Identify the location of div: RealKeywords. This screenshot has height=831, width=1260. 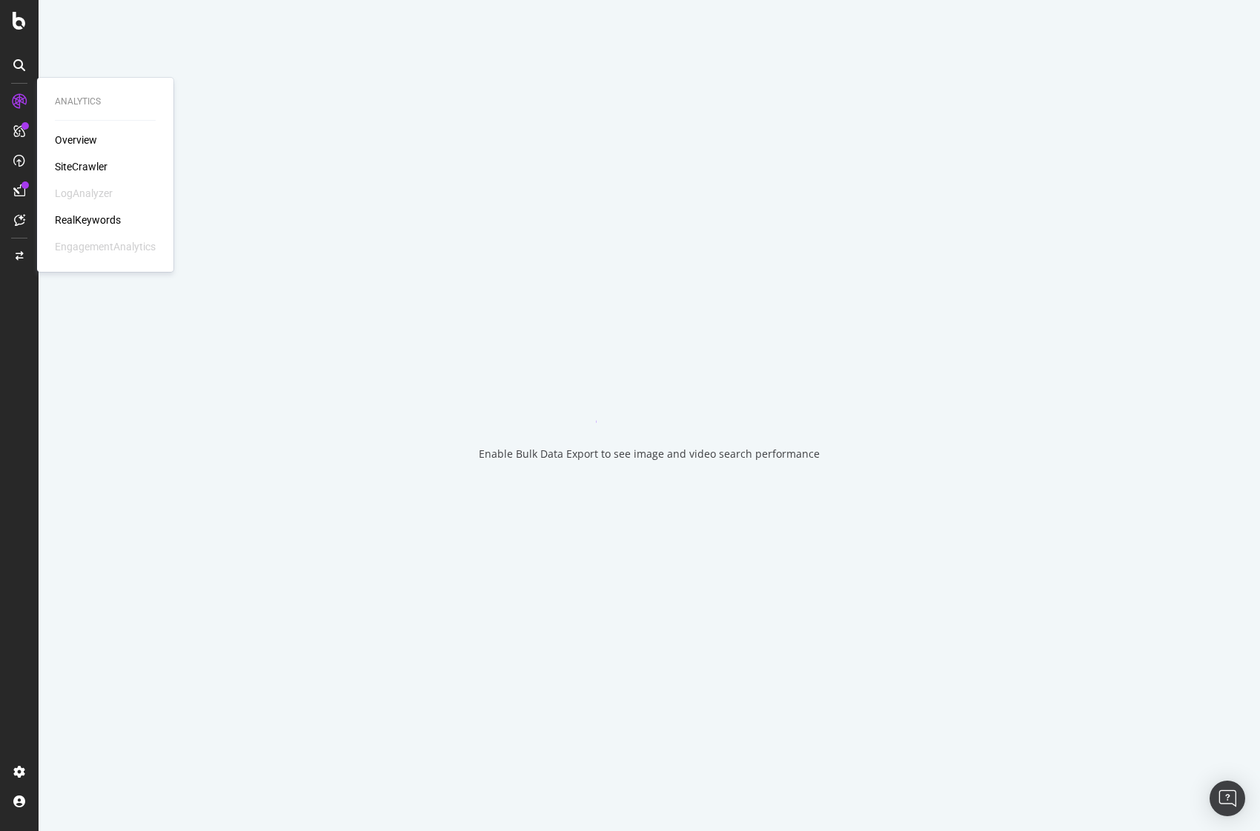
(87, 220).